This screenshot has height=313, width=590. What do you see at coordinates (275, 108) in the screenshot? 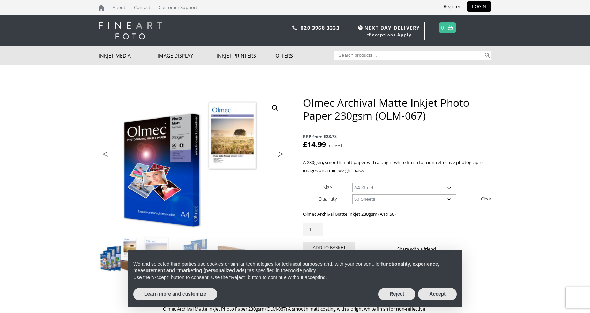
I see `a: View full-screen image gallery` at bounding box center [275, 108].